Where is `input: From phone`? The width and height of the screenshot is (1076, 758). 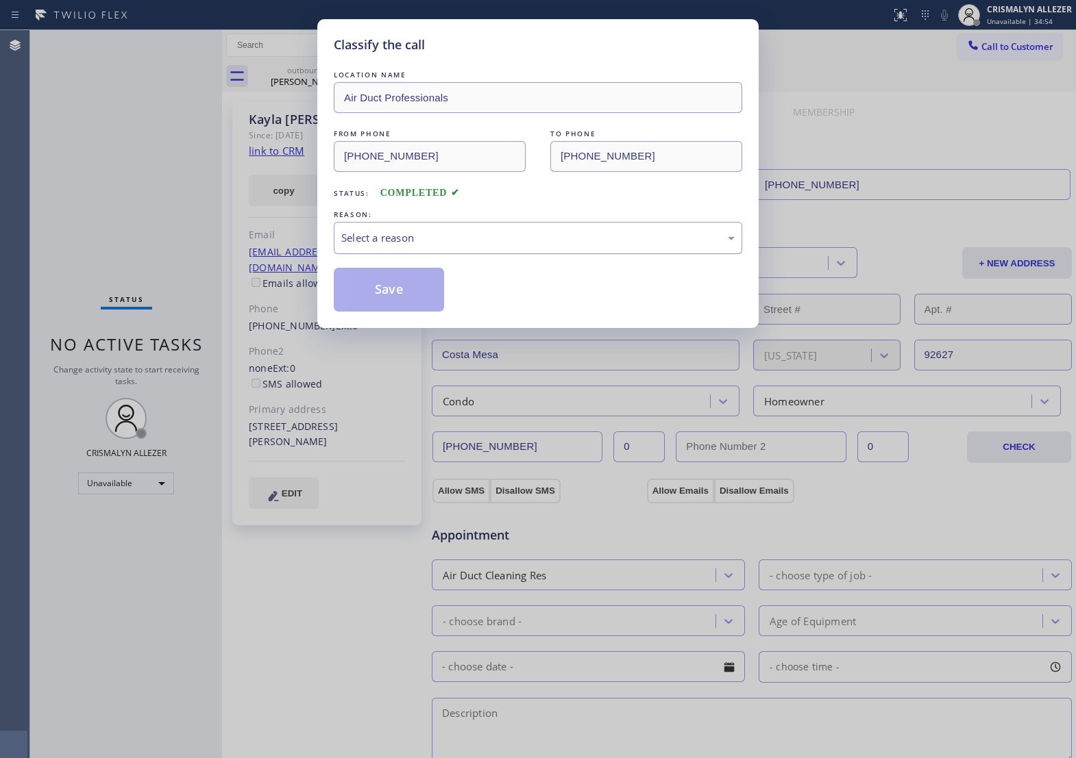
input: From phone is located at coordinates (430, 156).